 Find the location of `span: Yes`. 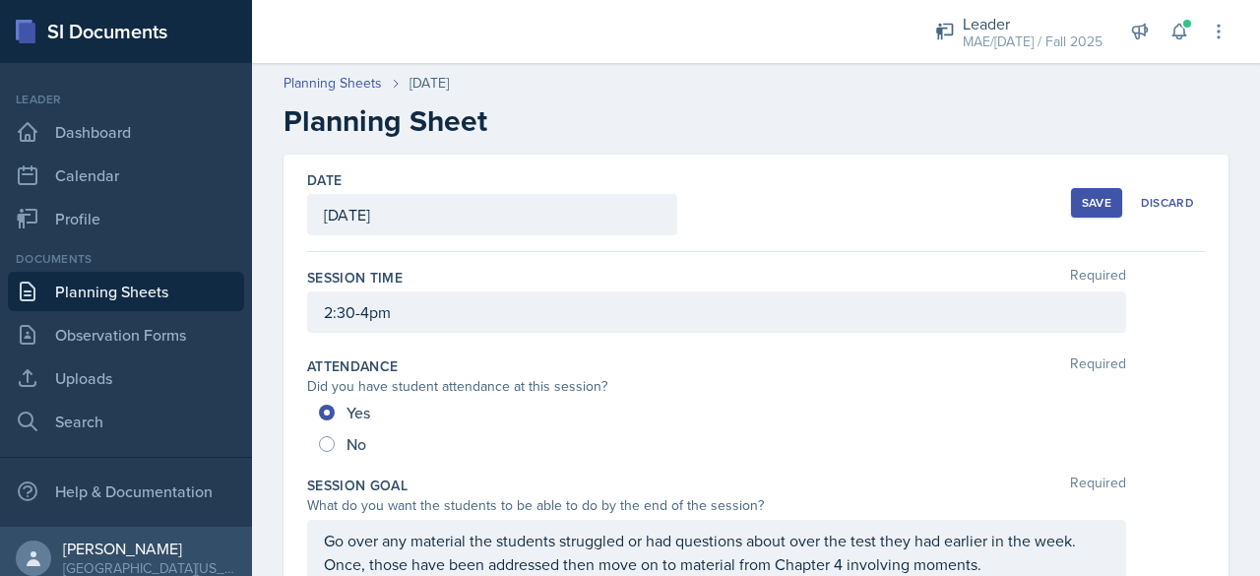

span: Yes is located at coordinates (358, 412).